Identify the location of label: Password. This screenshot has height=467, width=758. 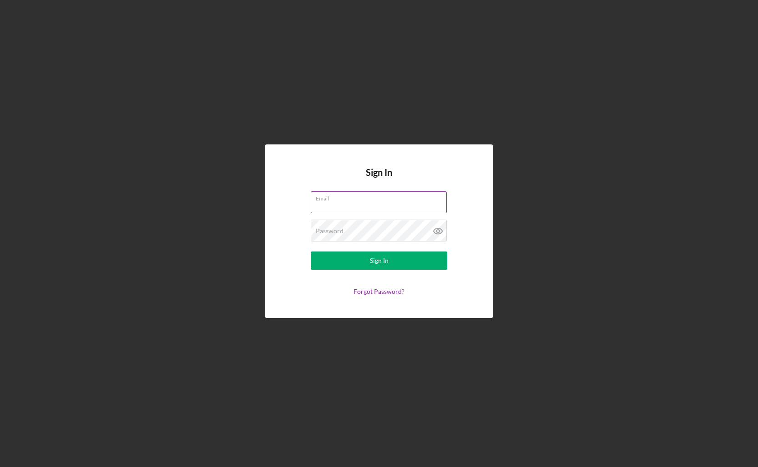
(330, 231).